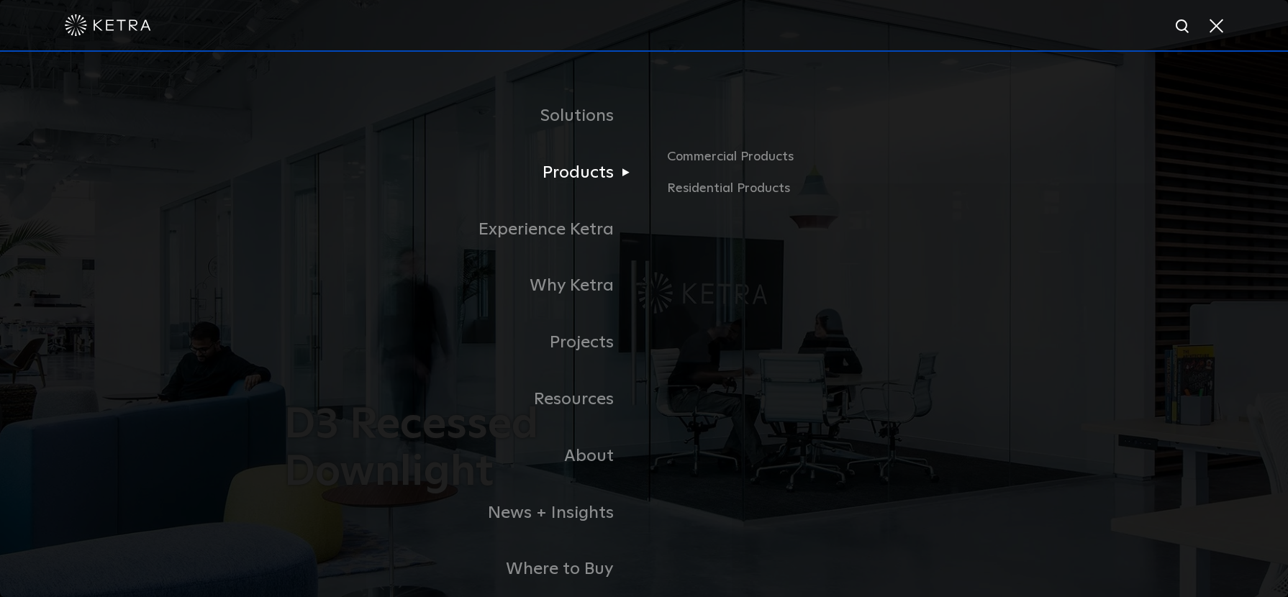 The height and width of the screenshot is (597, 1288). What do you see at coordinates (464, 173) in the screenshot?
I see `a: Products` at bounding box center [464, 173].